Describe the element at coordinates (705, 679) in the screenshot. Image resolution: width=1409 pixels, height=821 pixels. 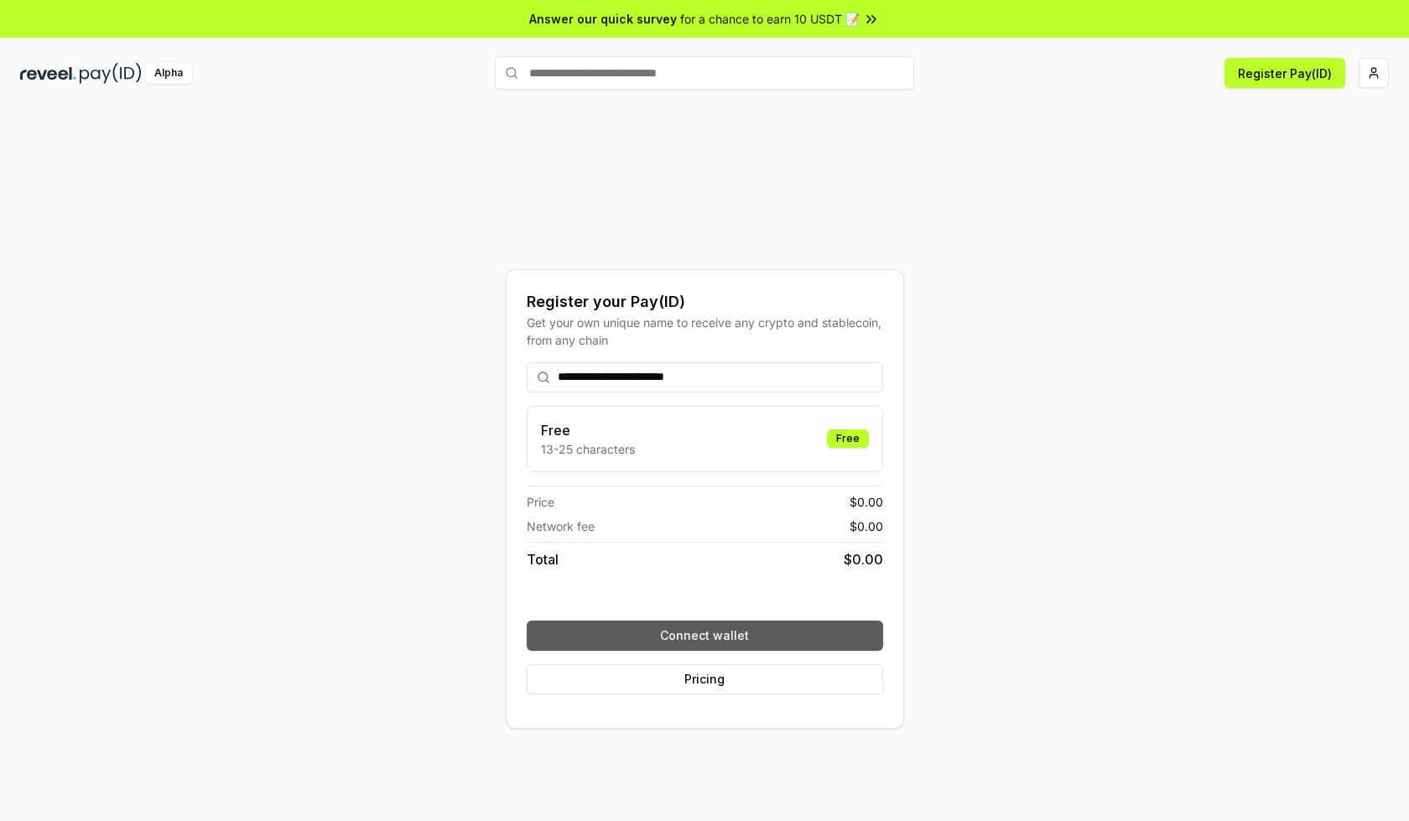
I see `button: Pricing` at that location.